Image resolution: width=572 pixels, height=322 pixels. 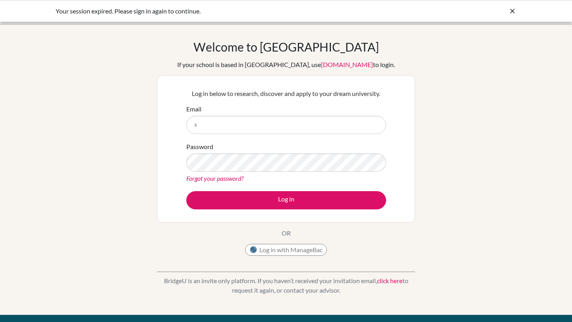 What do you see at coordinates (286, 94) in the screenshot?
I see `p: Log in below to research, discover and apply to your dream university.` at bounding box center [286, 94].